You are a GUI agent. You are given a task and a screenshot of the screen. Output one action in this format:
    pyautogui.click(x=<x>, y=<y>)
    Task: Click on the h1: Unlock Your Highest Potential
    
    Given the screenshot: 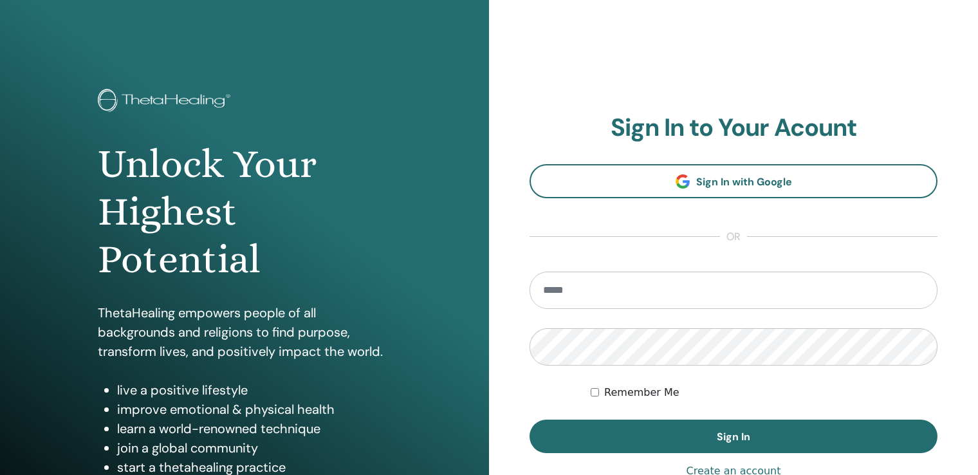 What is the action you would take?
    pyautogui.click(x=245, y=212)
    